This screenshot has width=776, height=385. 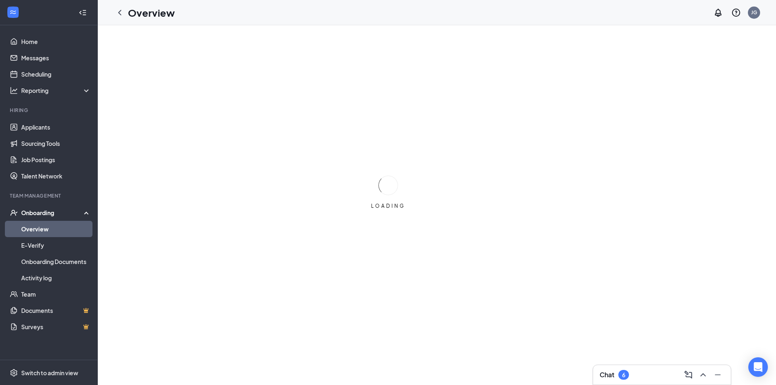 What do you see at coordinates (53, 213) in the screenshot?
I see `div: Onboarding` at bounding box center [53, 213].